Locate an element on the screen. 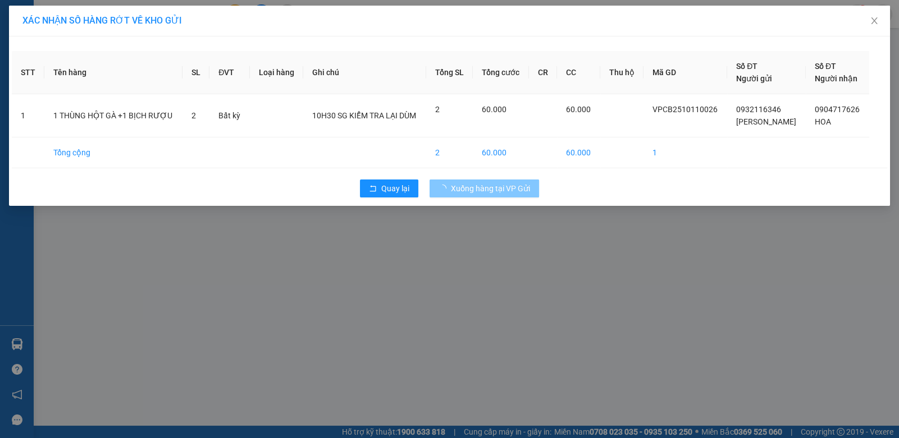 The width and height of the screenshot is (899, 438). button: rollbackQuay lại is located at coordinates (389, 189).